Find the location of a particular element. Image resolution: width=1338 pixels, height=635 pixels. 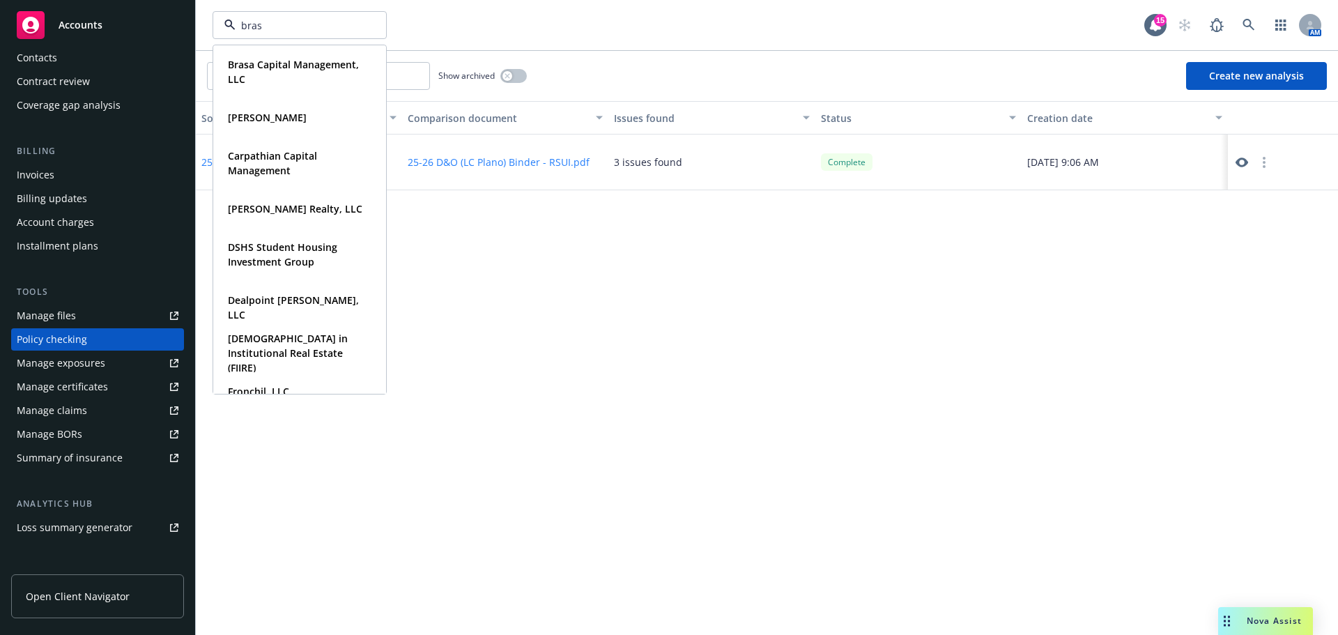

a: Switch app is located at coordinates (1281, 25).